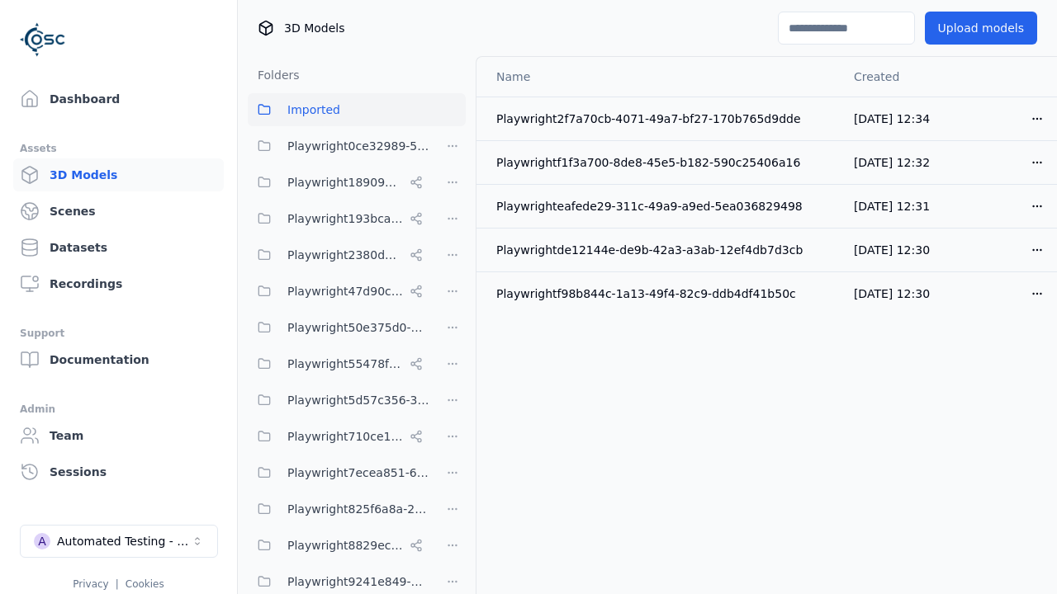 The image size is (1057, 594). I want to click on th: Created, so click(895, 77).